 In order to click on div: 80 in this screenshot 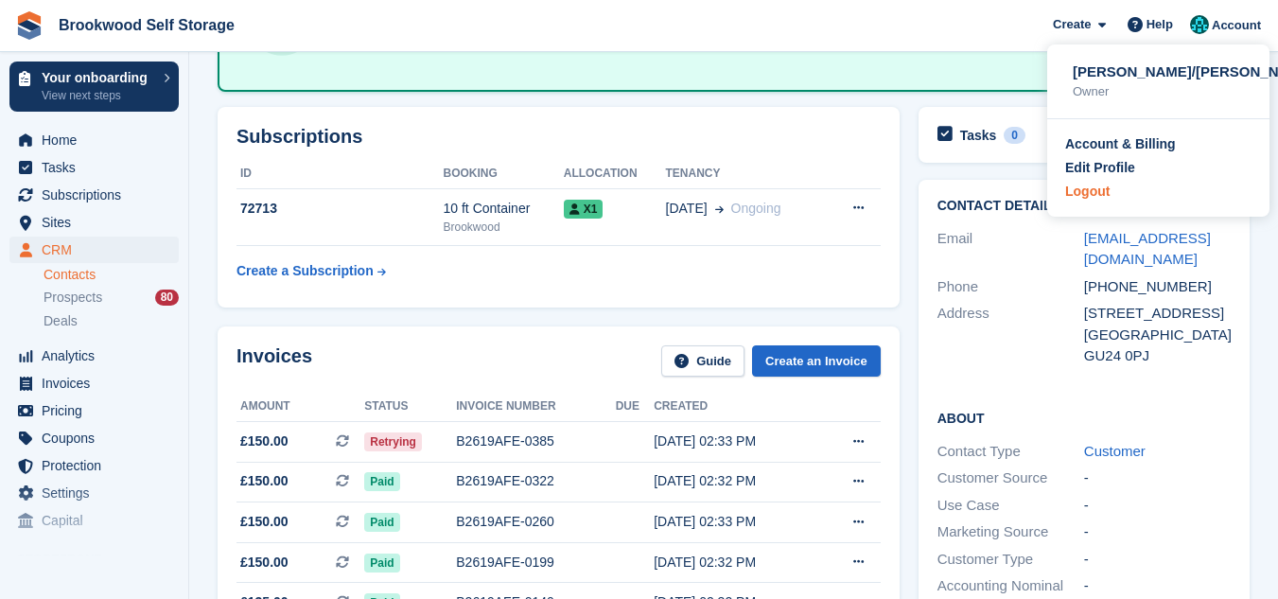, I will do `click(167, 297)`.